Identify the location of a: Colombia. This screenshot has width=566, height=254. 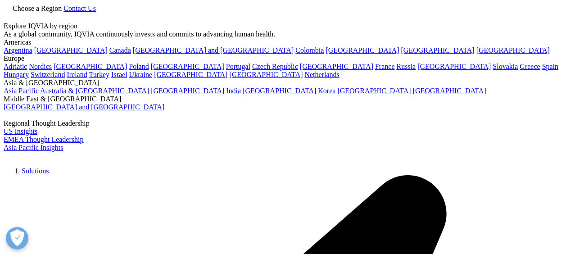
(310, 50).